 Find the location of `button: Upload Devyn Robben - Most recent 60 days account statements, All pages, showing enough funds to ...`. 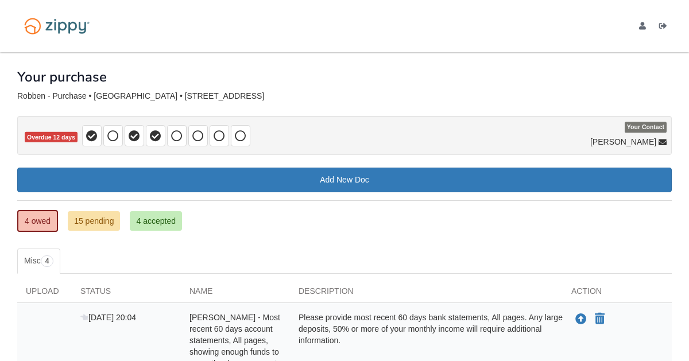

button: Upload Devyn Robben - Most recent 60 days account statements, All pages, showing enough funds to ... is located at coordinates (581, 319).